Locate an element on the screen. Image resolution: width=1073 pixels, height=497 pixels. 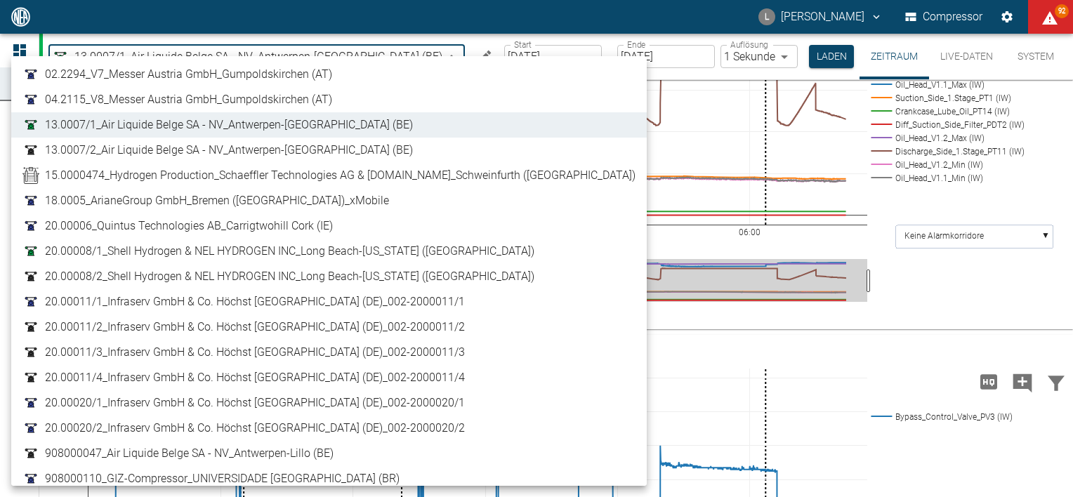
span: 20.00006_Quintus Technologies AB_Carrigtwohill Cork (IE) is located at coordinates (189, 226).